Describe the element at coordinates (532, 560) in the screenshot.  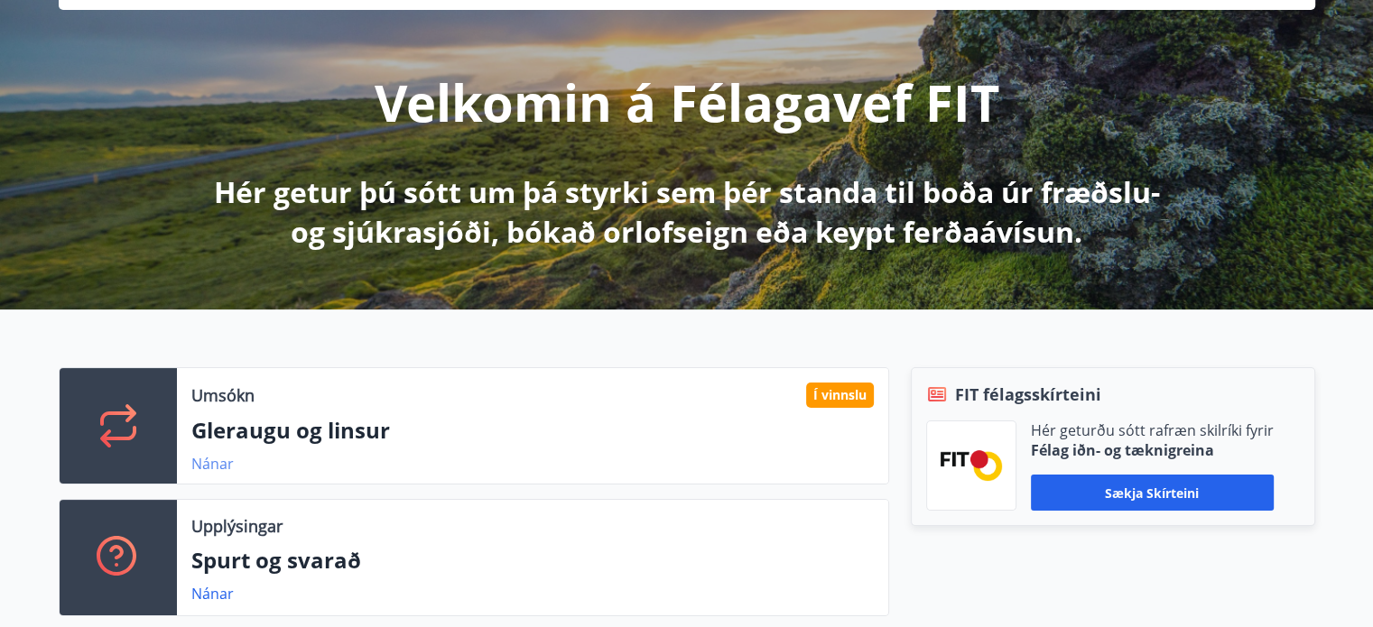
I see `p: Spurt og svarað` at that location.